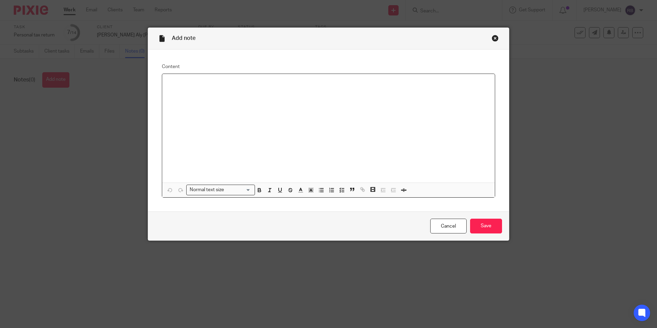 Image resolution: width=657 pixels, height=328 pixels. Describe the element at coordinates (183, 38) in the screenshot. I see `span: Add note` at that location.